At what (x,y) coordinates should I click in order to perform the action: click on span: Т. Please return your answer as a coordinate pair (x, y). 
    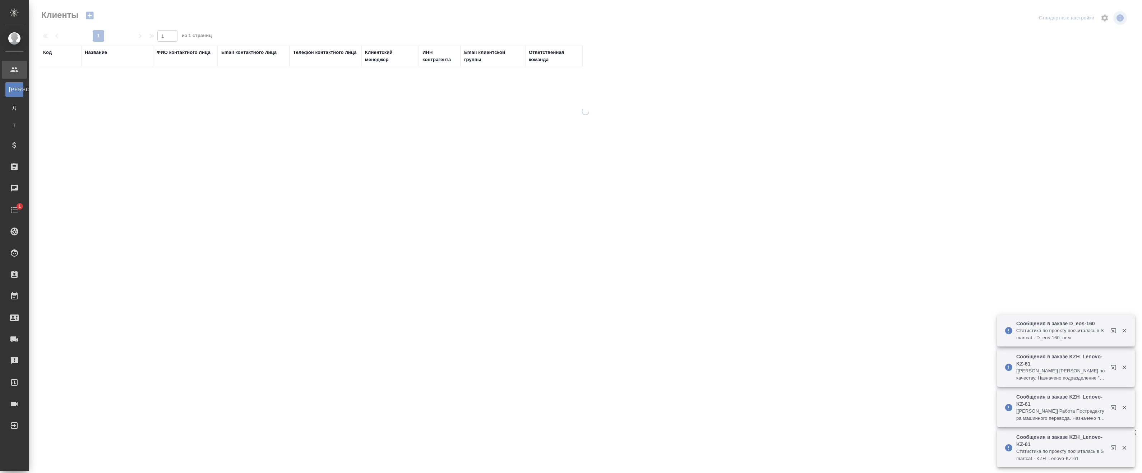
    Looking at the image, I should click on (14, 125).